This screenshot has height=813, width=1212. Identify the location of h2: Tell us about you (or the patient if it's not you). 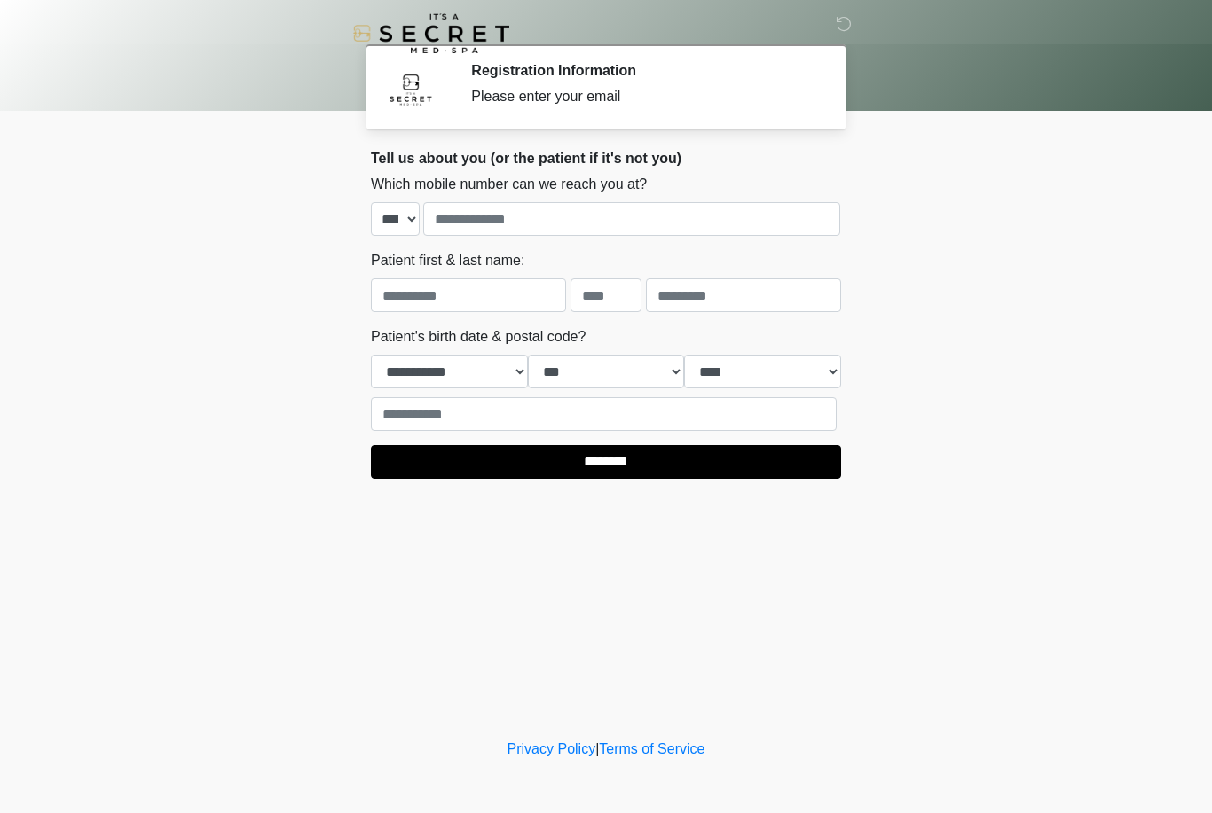
(606, 158).